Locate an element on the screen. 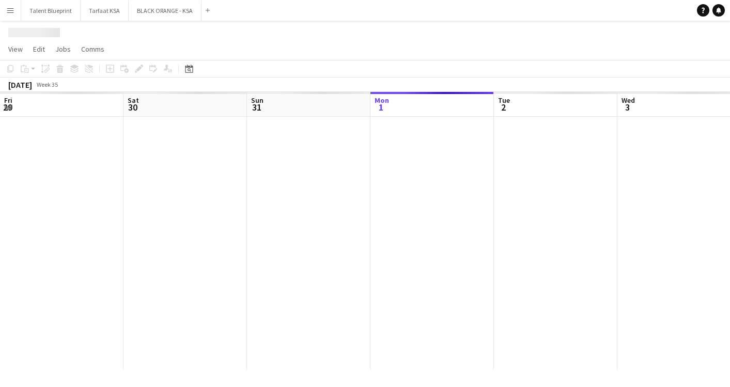 The width and height of the screenshot is (730, 387). span: 31 is located at coordinates (256, 107).